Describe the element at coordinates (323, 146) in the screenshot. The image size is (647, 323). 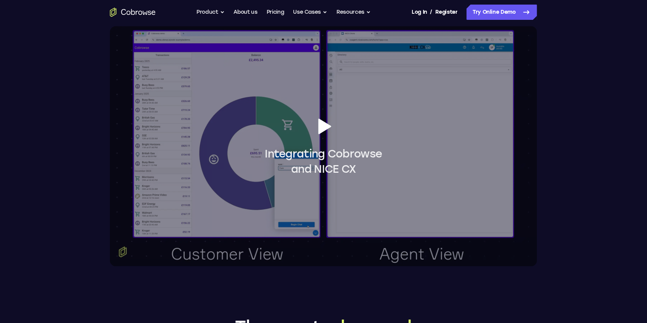
I see `button: Integrating Cobrowseand NICE CX` at that location.